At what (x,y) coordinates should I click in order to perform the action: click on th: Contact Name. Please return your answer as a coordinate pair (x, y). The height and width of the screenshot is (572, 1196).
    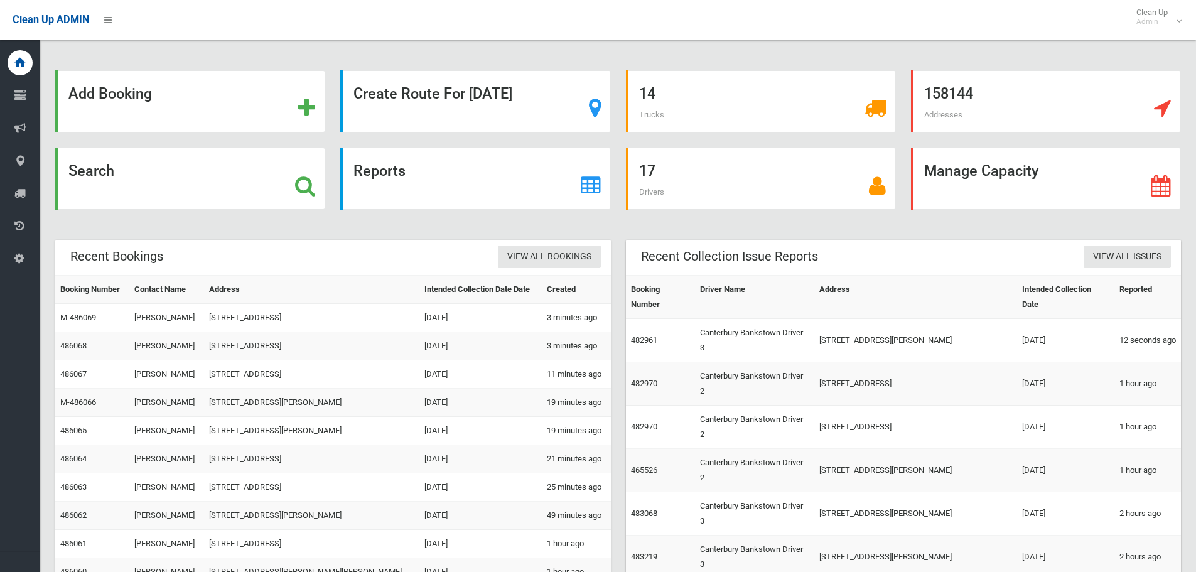
    Looking at the image, I should click on (166, 289).